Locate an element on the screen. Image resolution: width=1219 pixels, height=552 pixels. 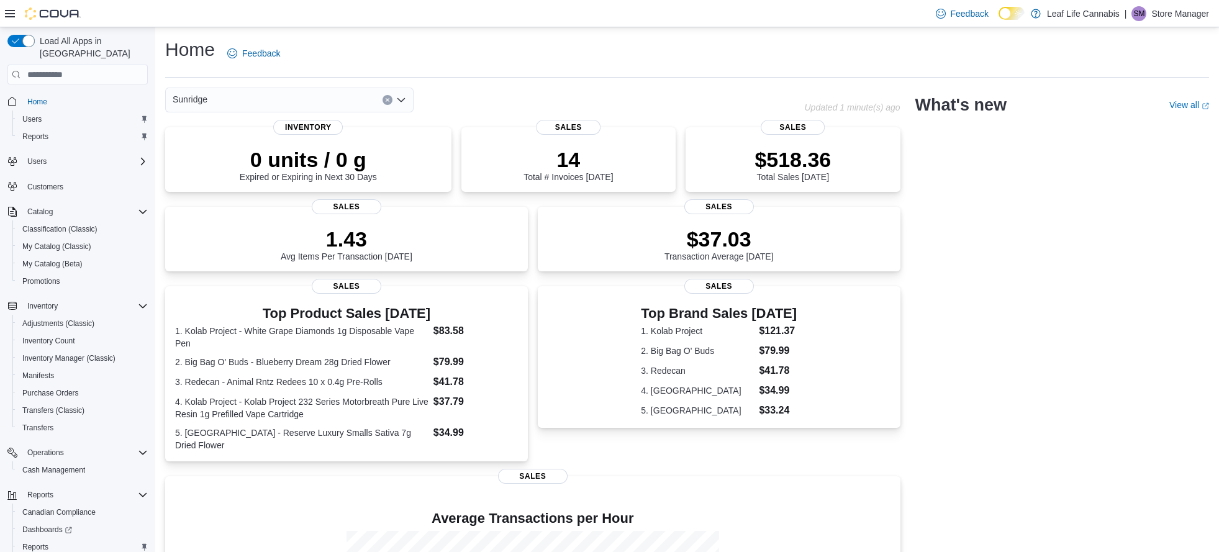
a: Classification (Classic) is located at coordinates (60, 229).